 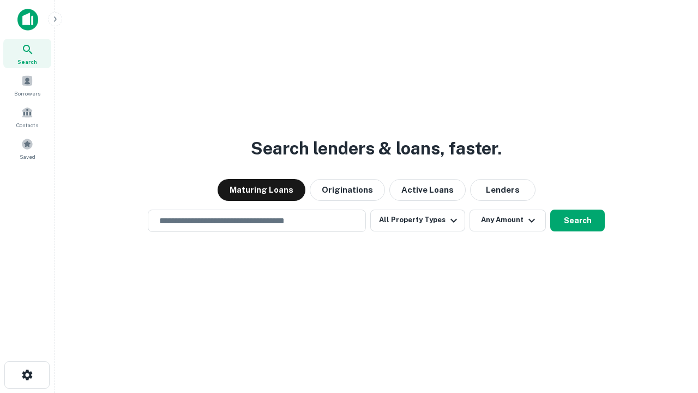 I want to click on div: Contacts, so click(x=27, y=117).